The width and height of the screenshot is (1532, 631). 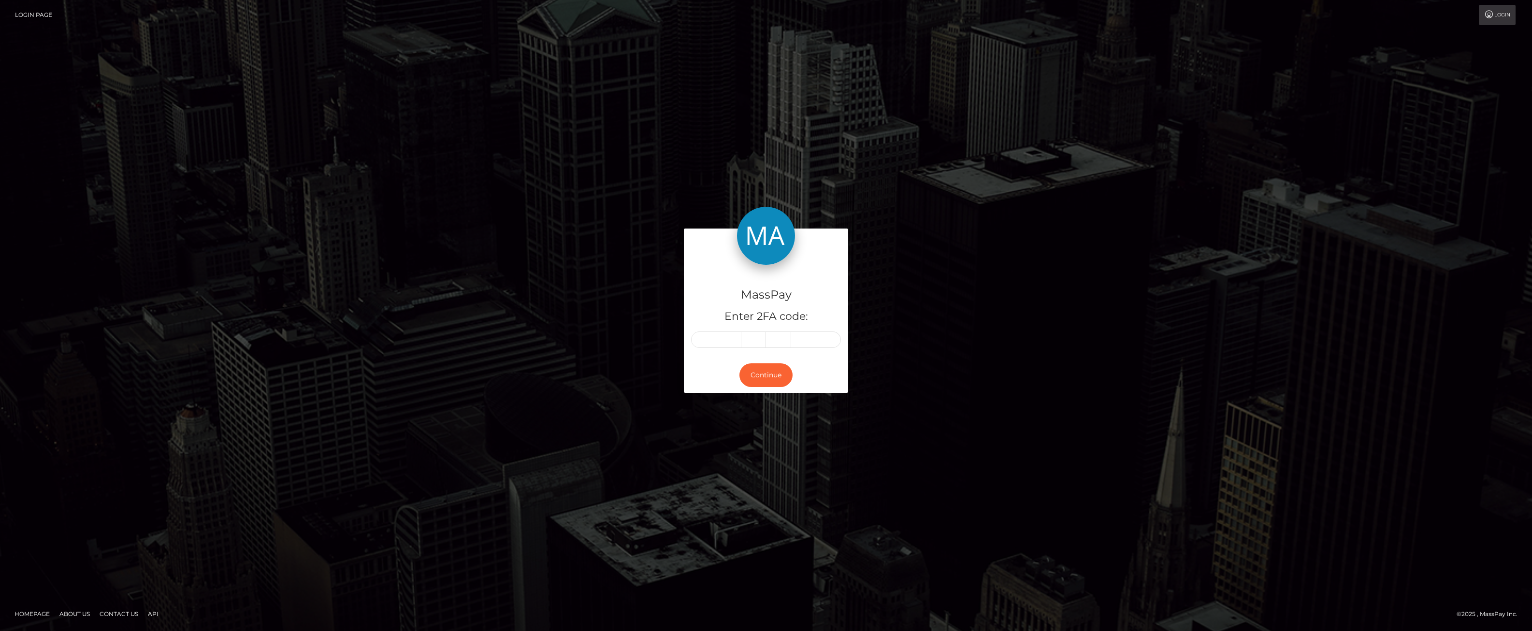 I want to click on a: Login, so click(x=1498, y=15).